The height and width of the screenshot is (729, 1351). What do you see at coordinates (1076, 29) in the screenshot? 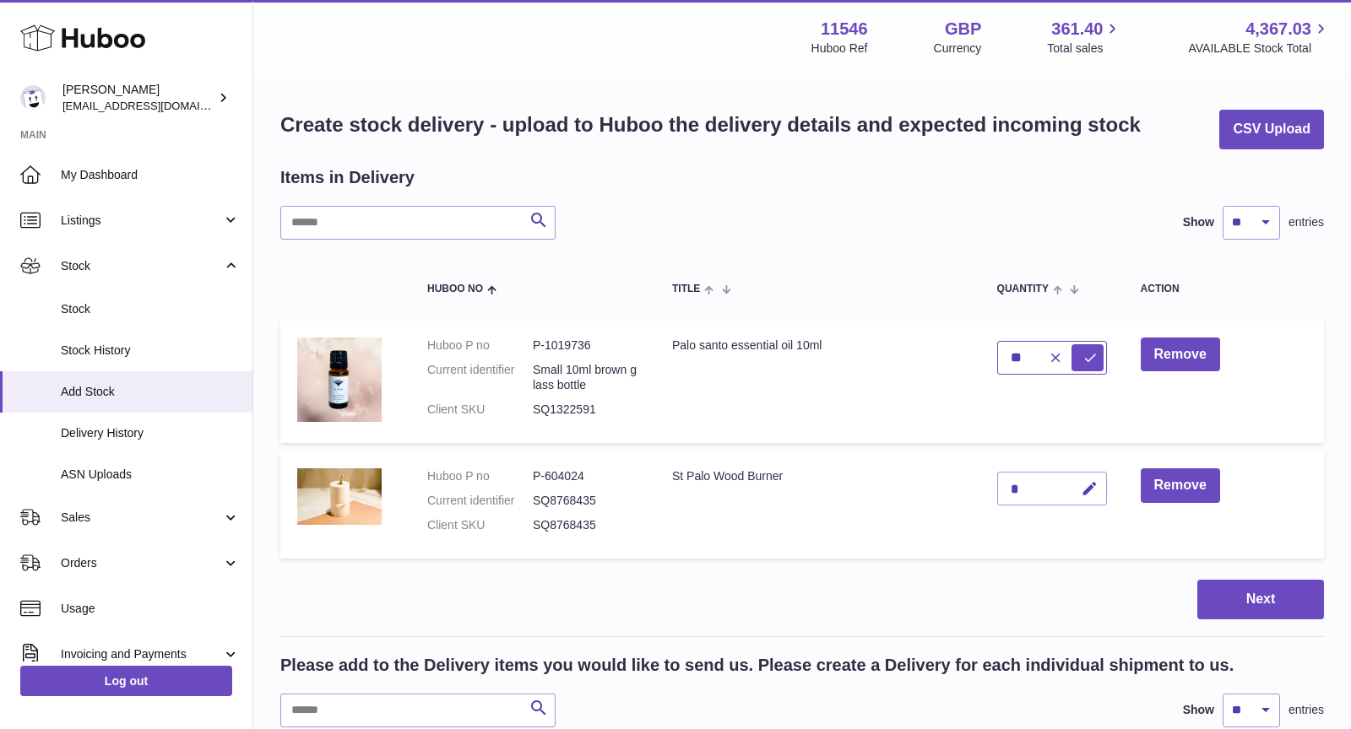
I see `span: 361.40` at bounding box center [1076, 29].